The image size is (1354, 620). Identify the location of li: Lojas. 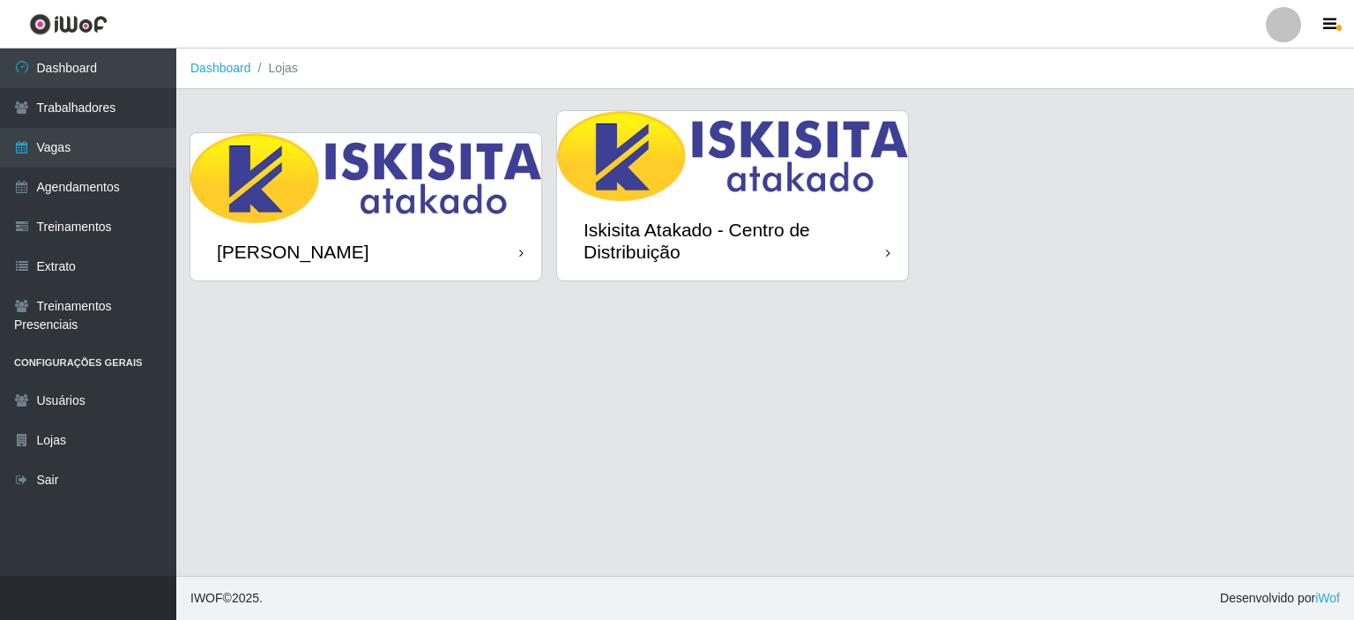
(274, 68).